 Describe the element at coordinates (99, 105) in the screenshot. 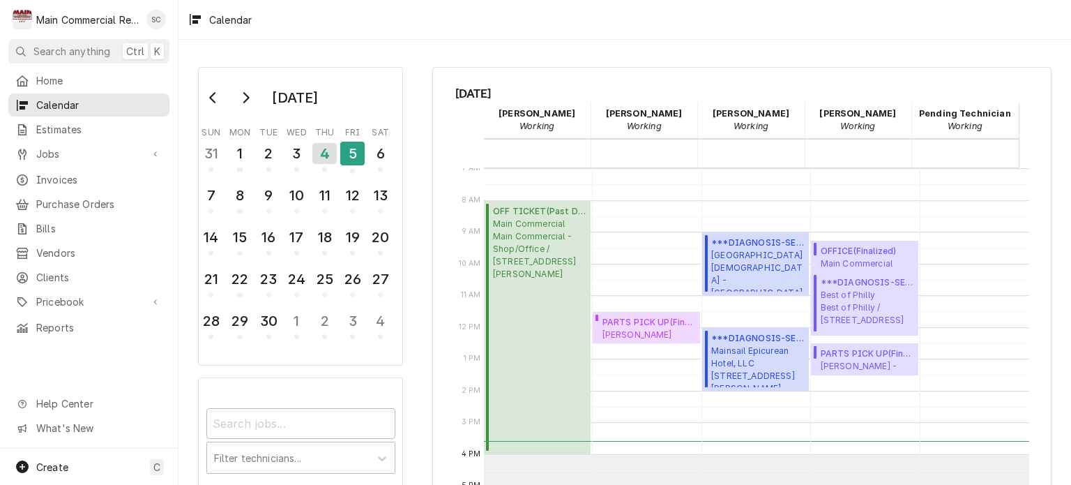

I see `span: Calendar` at that location.